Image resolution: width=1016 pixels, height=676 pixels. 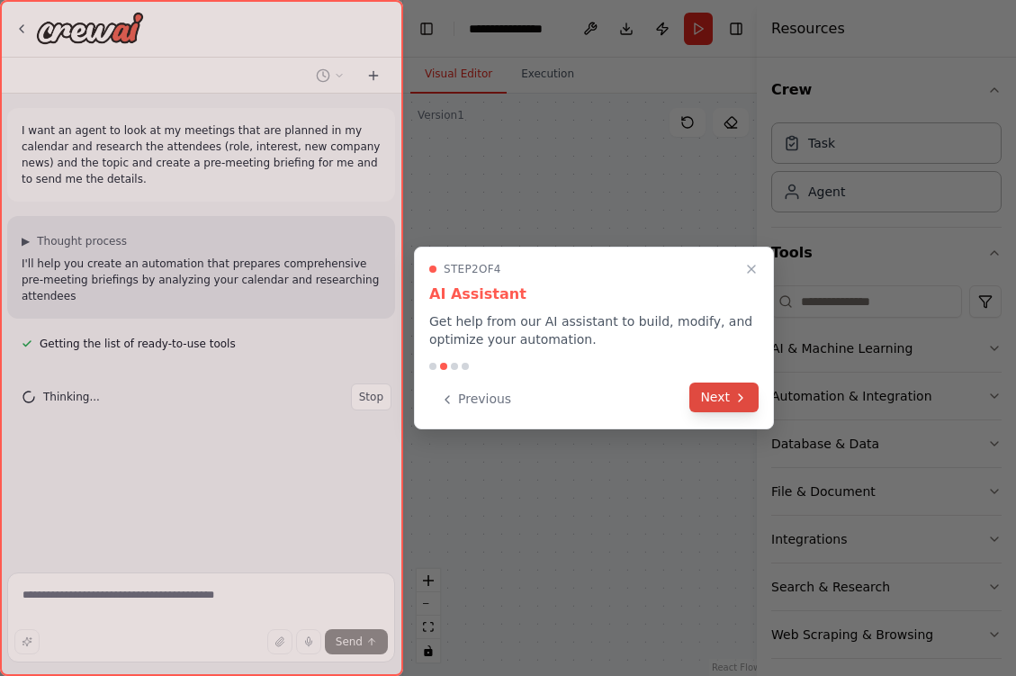 What do you see at coordinates (426, 29) in the screenshot?
I see `button: Hide left sidebar` at bounding box center [426, 29].